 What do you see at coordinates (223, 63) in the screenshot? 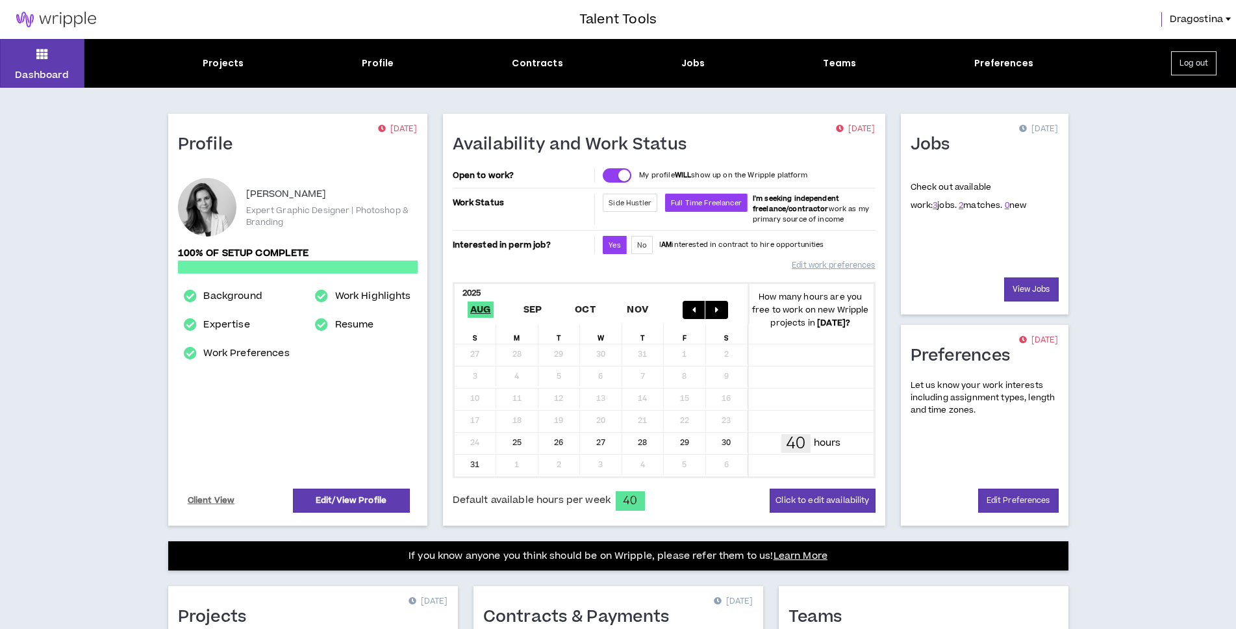
I see `div: Projects` at bounding box center [223, 63].